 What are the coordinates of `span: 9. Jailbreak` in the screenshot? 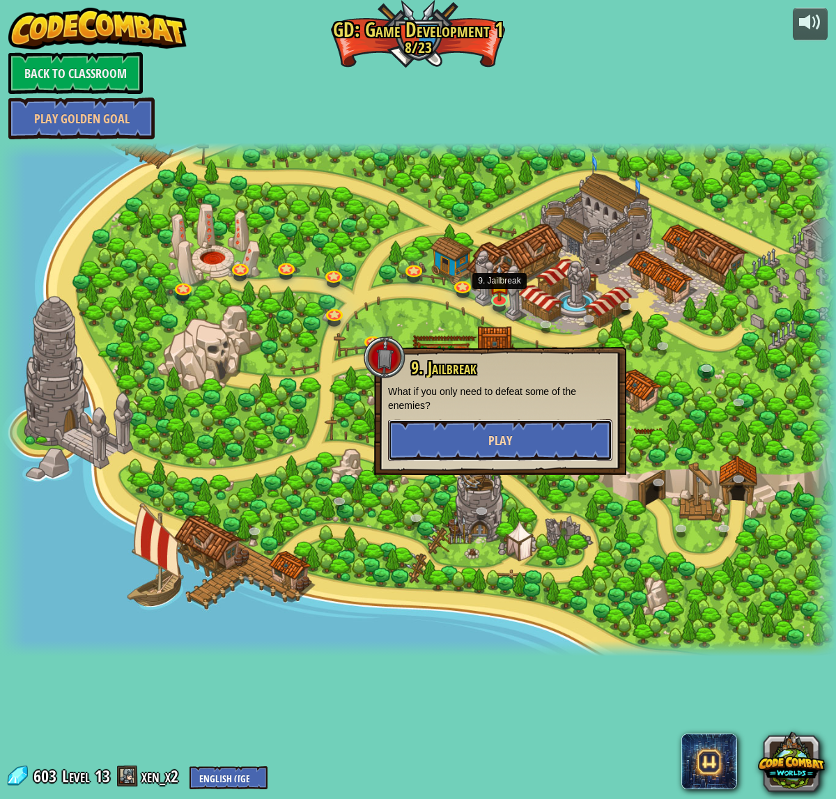 It's located at (444, 368).